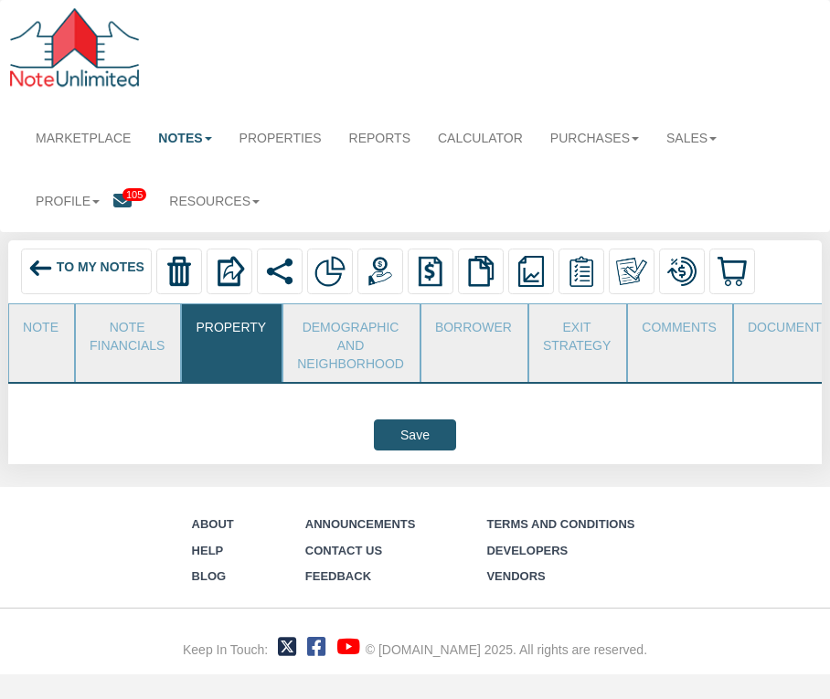  What do you see at coordinates (68, 201) in the screenshot?
I see `a: Profile` at bounding box center [68, 201].